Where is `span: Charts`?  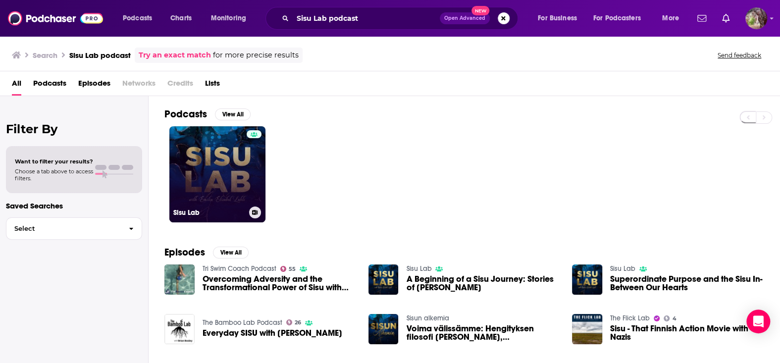
span: Charts is located at coordinates (181, 18).